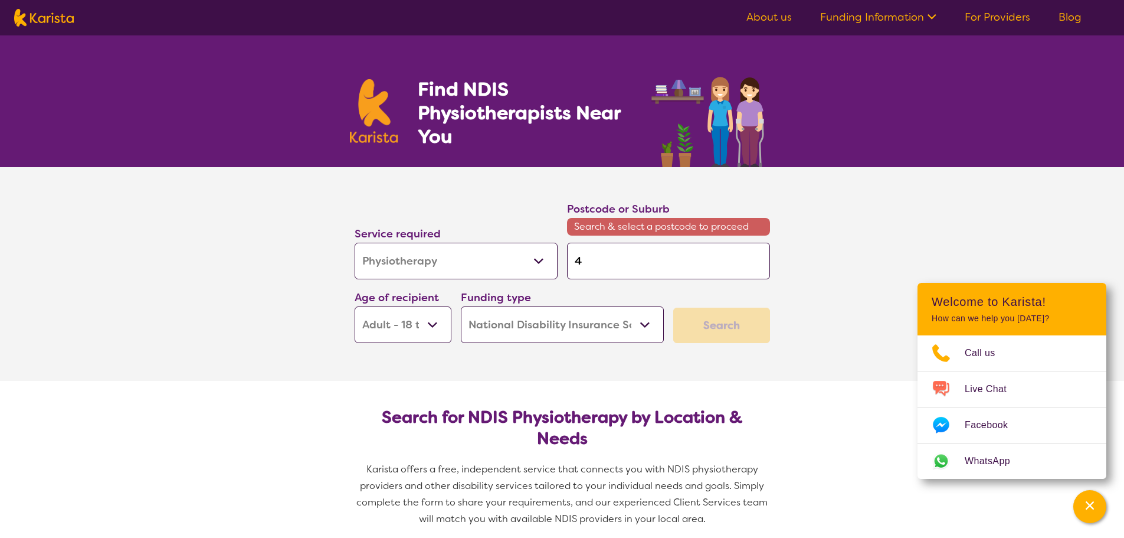 The image size is (1124, 538). I want to click on label: Age of recipient, so click(397, 297).